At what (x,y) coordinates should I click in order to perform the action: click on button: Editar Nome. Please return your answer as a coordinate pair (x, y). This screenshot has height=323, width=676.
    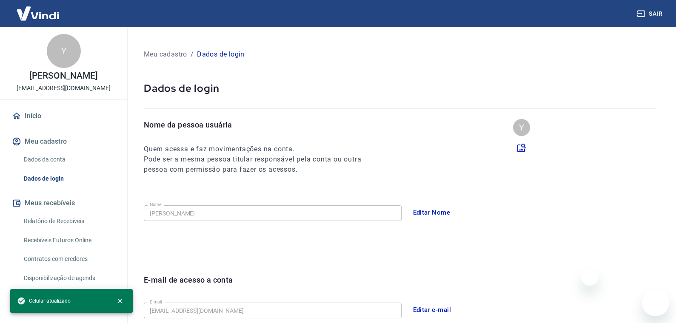
    Looking at the image, I should click on (432, 213).